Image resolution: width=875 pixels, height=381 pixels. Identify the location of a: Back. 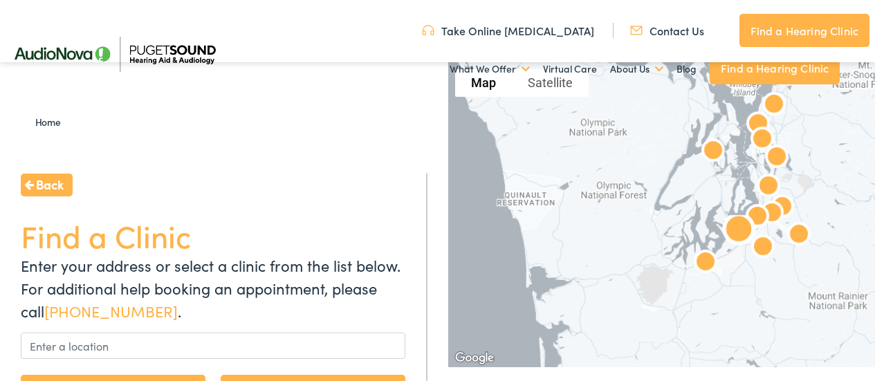
(46, 185).